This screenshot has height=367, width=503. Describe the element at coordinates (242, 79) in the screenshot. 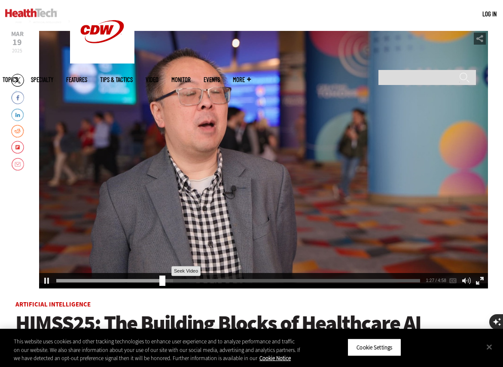

I see `span: More` at that location.